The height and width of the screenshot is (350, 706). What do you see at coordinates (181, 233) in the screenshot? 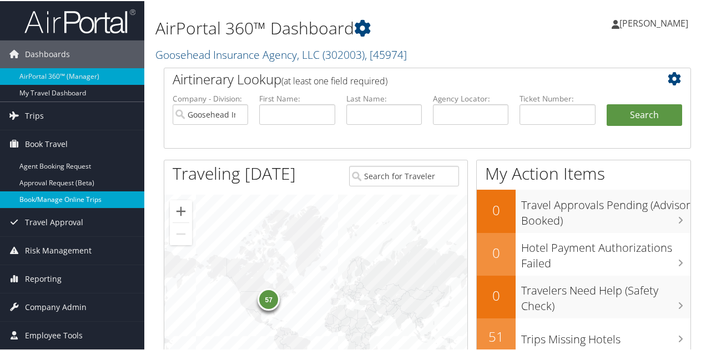
I see `button: Zoom out` at bounding box center [181, 233].